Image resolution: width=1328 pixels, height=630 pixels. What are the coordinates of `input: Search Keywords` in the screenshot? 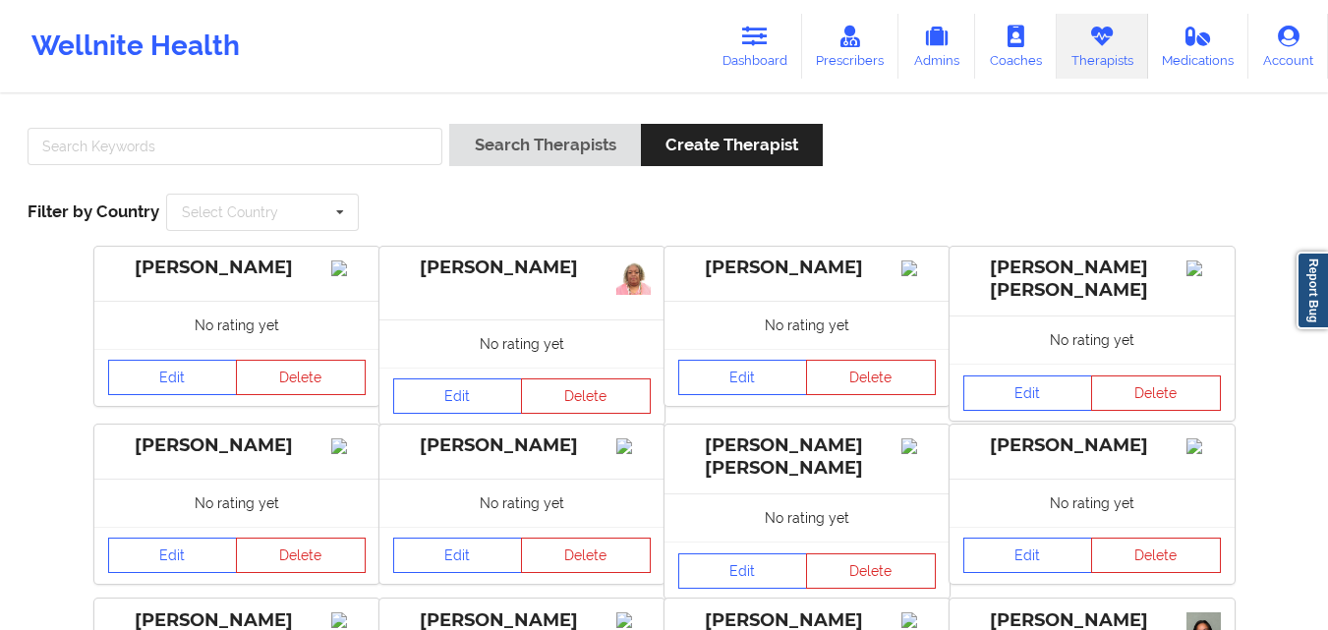 It's located at (235, 146).